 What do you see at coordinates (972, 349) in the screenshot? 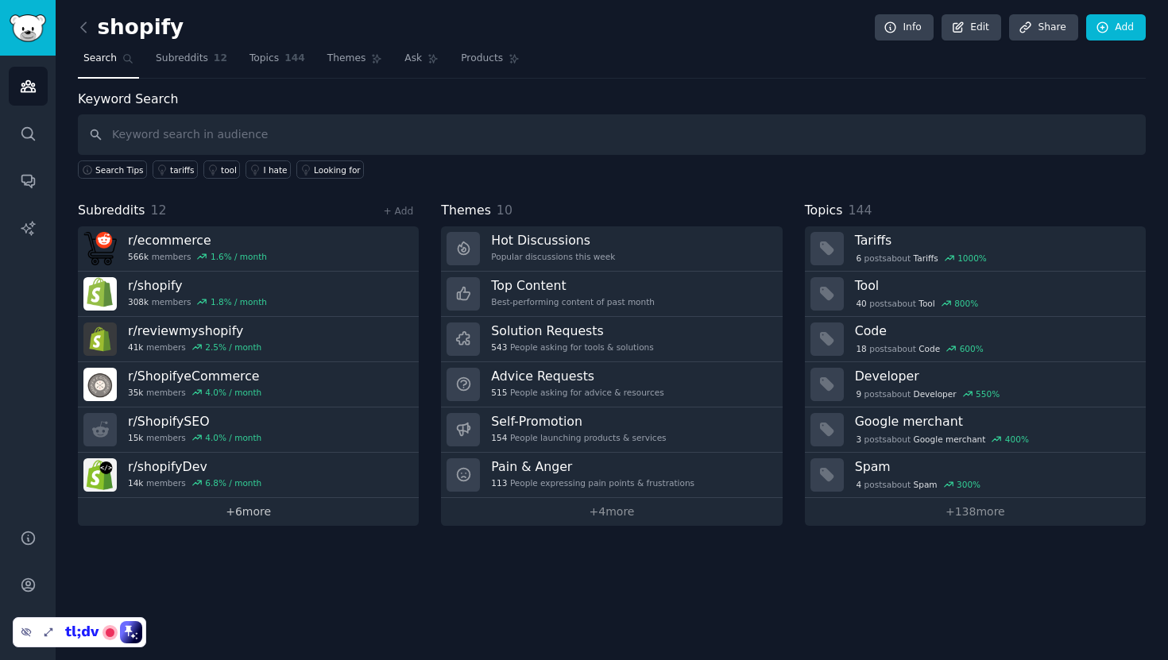
I see `div: 600 %` at bounding box center [972, 349].